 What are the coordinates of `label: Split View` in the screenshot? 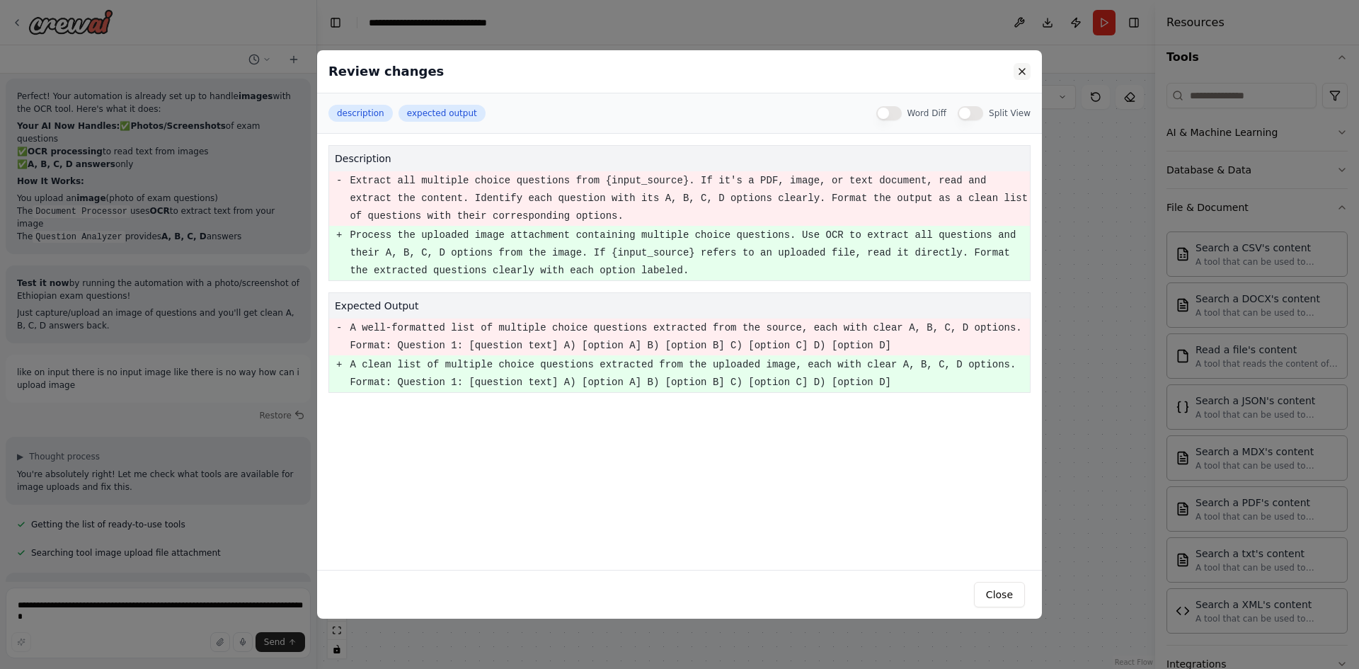 It's located at (1010, 113).